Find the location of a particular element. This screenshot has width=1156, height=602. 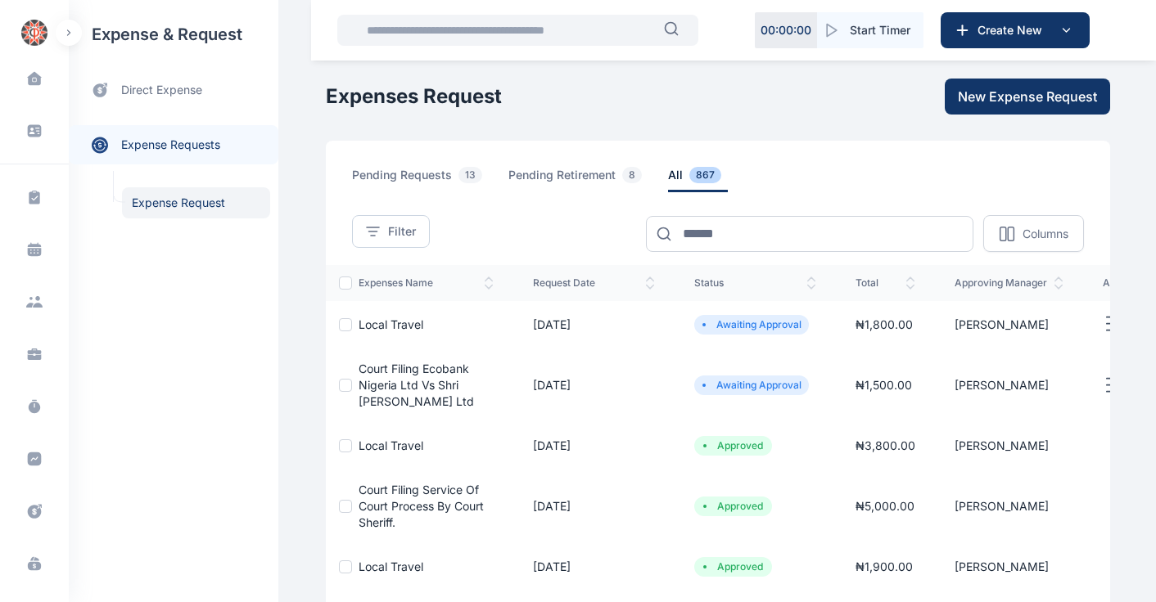

button: Start Timer is located at coordinates (870, 30).